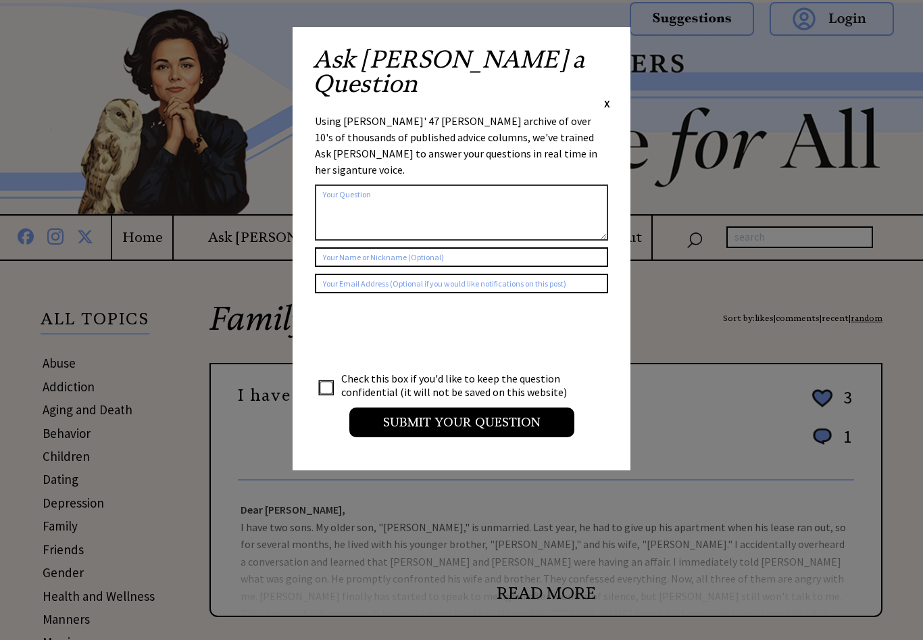 This screenshot has height=640, width=923. What do you see at coordinates (462, 257) in the screenshot?
I see `input: Your Name or Nickname (Optional)` at bounding box center [462, 257].